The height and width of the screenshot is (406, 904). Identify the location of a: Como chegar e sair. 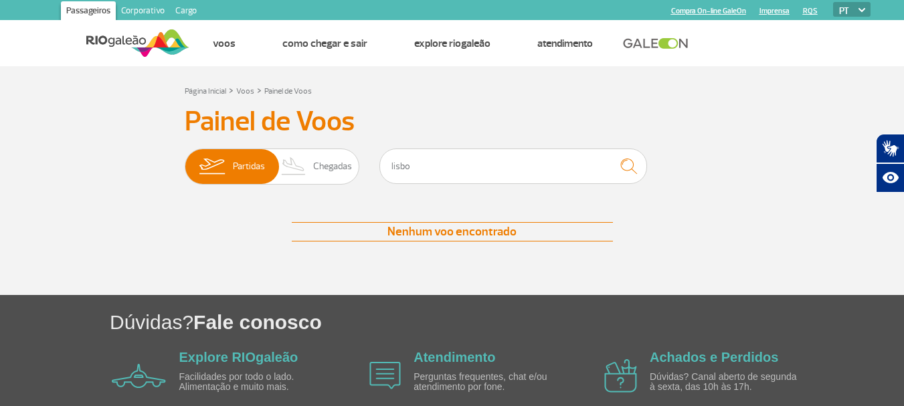
(325, 44).